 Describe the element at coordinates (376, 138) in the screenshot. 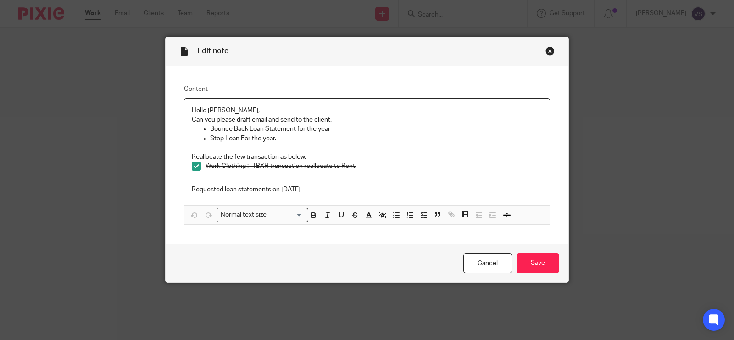

I see `p: Step Loan For the year.` at that location.